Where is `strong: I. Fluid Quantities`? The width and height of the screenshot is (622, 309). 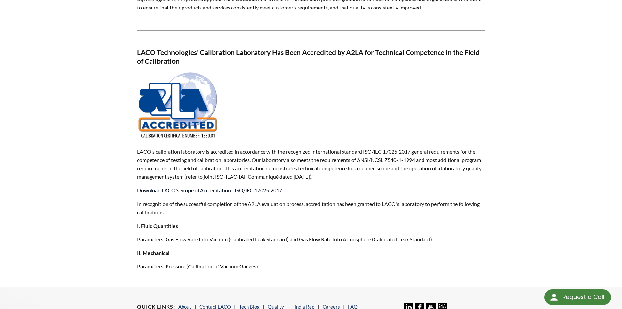 strong: I. Fluid Quantities is located at coordinates (157, 225).